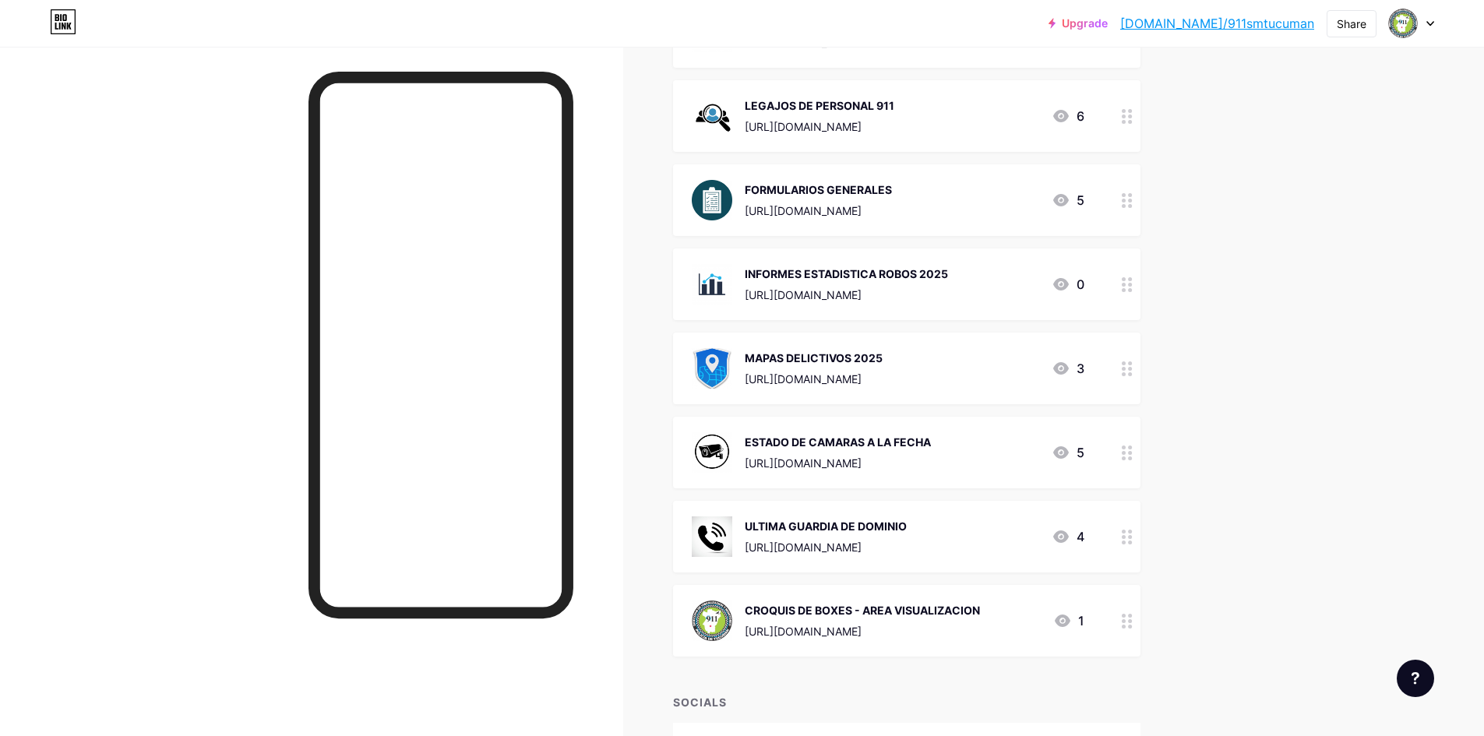 The image size is (1484, 736). Describe the element at coordinates (826, 526) in the screenshot. I see `div: ULTIMA GUARDIA DE DOMINIO` at that location.